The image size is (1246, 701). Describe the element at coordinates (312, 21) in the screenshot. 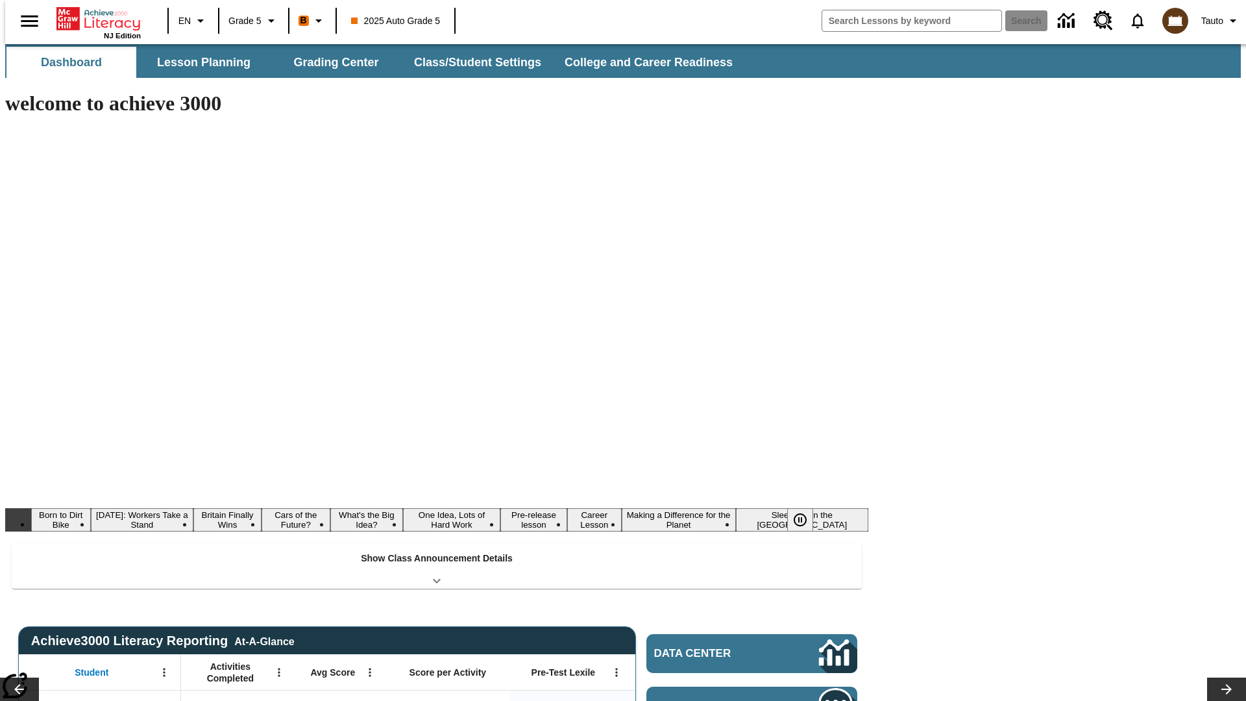

I see `button: Boost Class color is orange. Change class color` at that location.